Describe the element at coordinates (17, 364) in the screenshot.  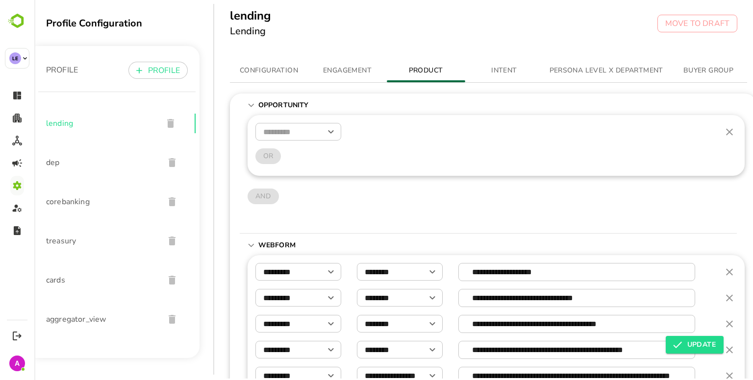
I see `div: A` at that location.